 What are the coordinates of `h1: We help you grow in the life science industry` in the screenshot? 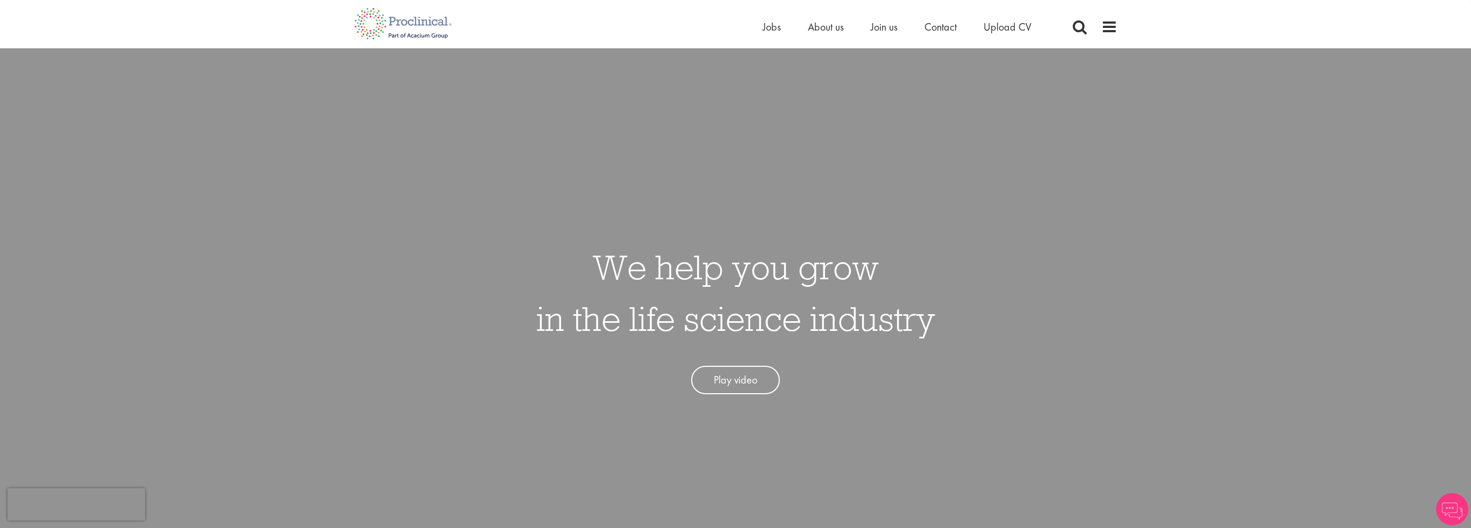 It's located at (736, 293).